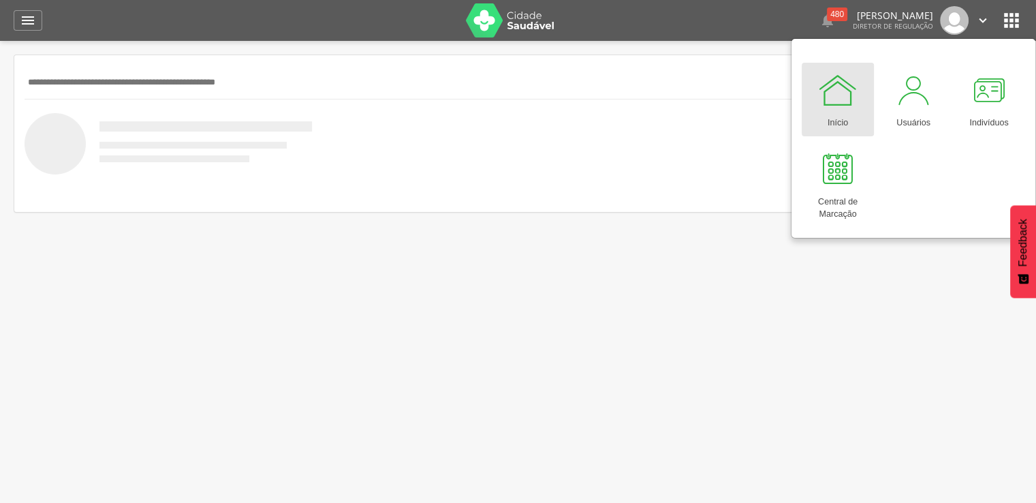 This screenshot has height=503, width=1036. Describe the element at coordinates (1024, 251) in the screenshot. I see `button: Feedback - Mostrar pesquisa` at that location.